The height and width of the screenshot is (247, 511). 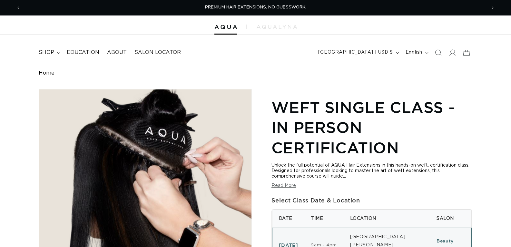 I want to click on th: Date, so click(x=288, y=218).